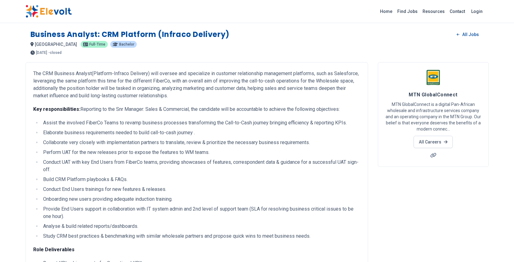 The height and width of the screenshot is (262, 514). What do you see at coordinates (55, 53) in the screenshot?
I see `p: - closed` at bounding box center [55, 53].